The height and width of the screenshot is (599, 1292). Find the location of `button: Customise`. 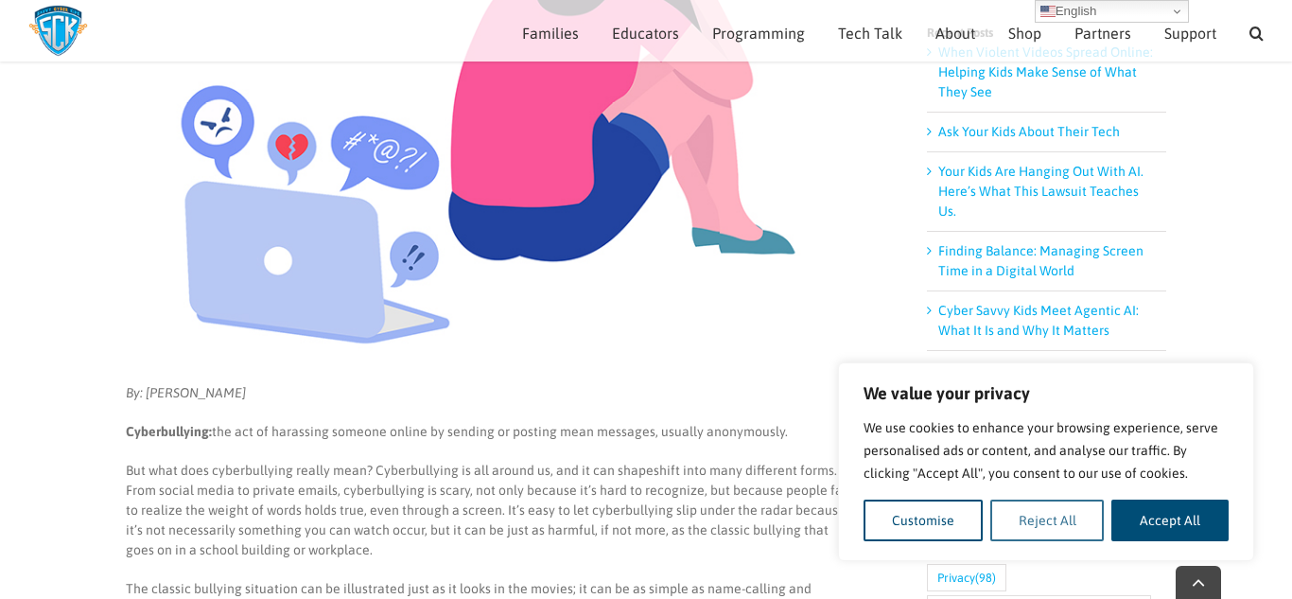

button: Customise is located at coordinates (923, 520).